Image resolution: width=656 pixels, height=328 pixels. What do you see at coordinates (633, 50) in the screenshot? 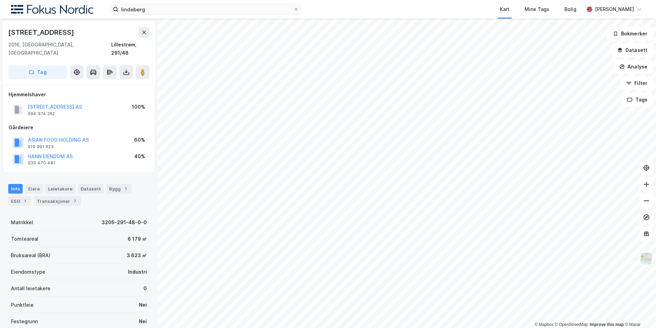
I see `button: Datasett` at bounding box center [633, 50].